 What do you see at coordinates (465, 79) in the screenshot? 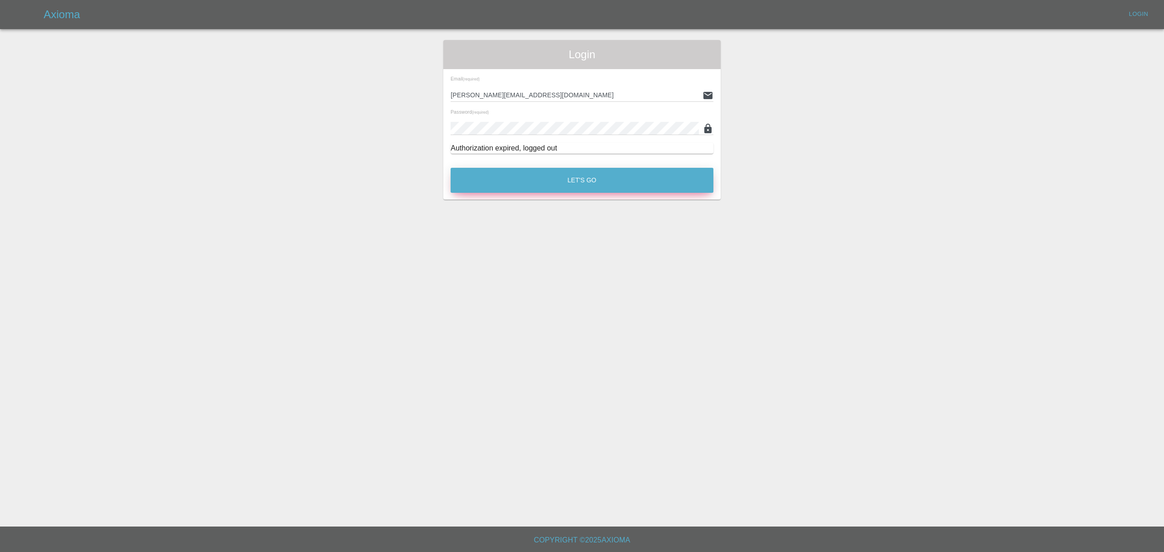
I see `span: Email` at bounding box center [465, 79].